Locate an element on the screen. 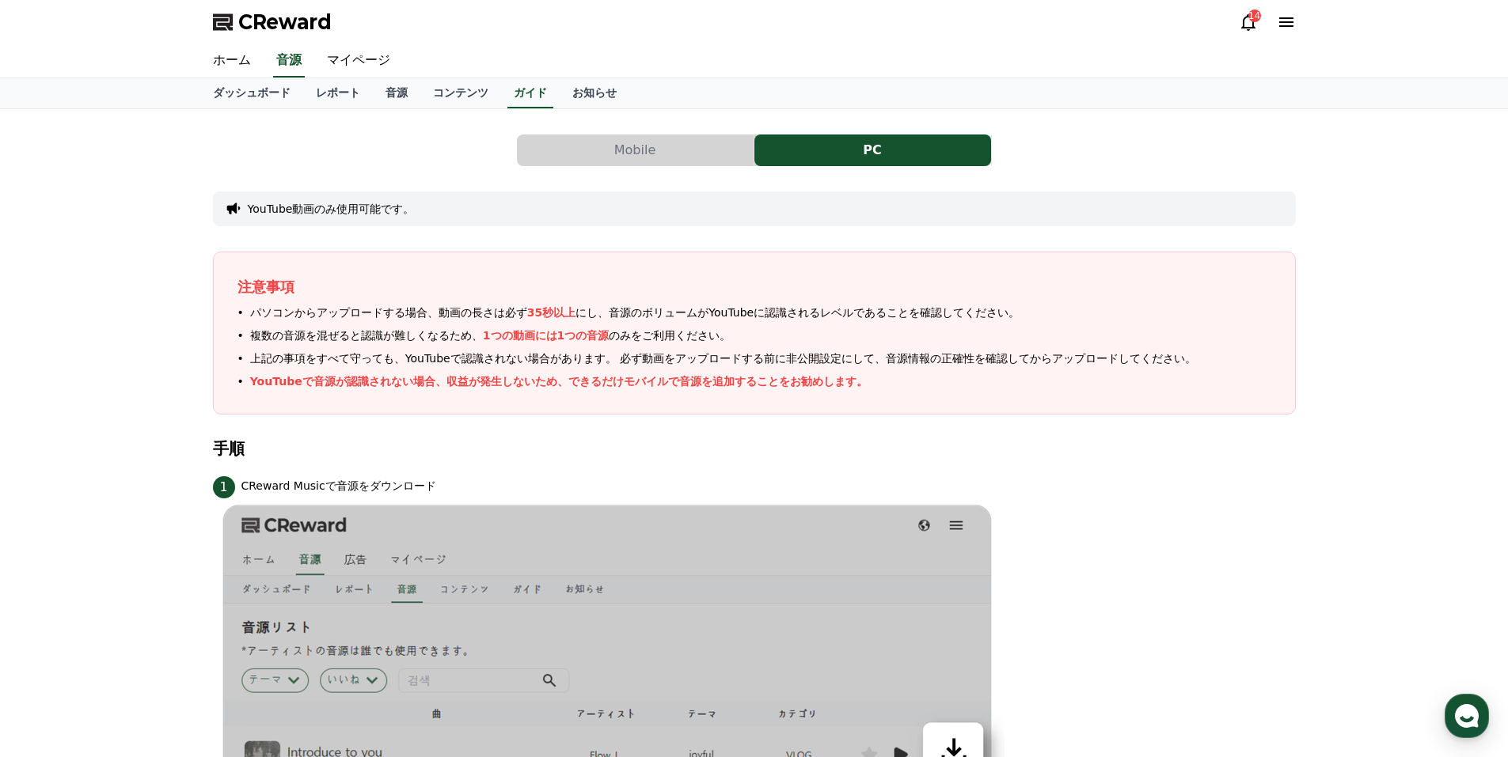  button: PC is located at coordinates (872, 150).